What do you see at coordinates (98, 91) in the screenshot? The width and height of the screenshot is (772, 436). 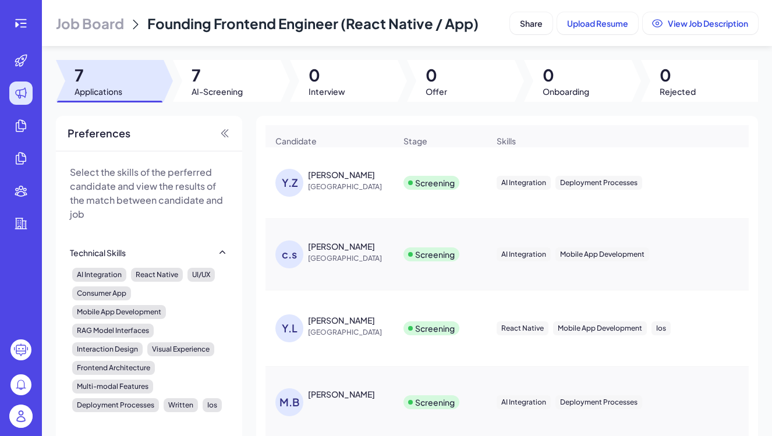 I see `span: Applications` at bounding box center [98, 91].